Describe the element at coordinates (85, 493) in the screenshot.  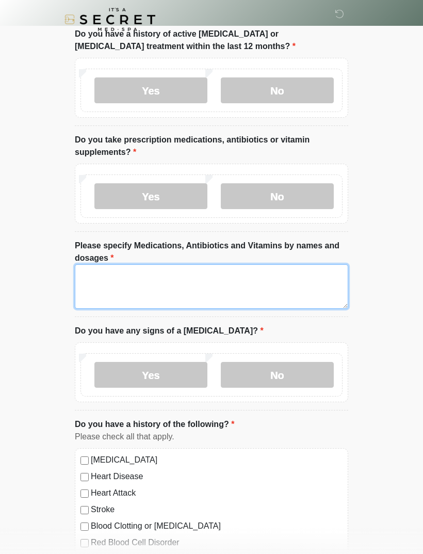
I see `input: Heart Attack` at that location.